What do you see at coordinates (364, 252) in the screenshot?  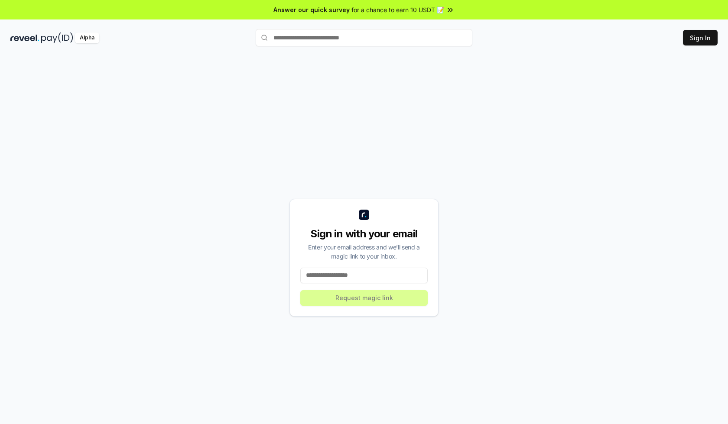 I see `div: Enter your email address and we’ll send a magic link to your inbox.` at bounding box center [364, 252].